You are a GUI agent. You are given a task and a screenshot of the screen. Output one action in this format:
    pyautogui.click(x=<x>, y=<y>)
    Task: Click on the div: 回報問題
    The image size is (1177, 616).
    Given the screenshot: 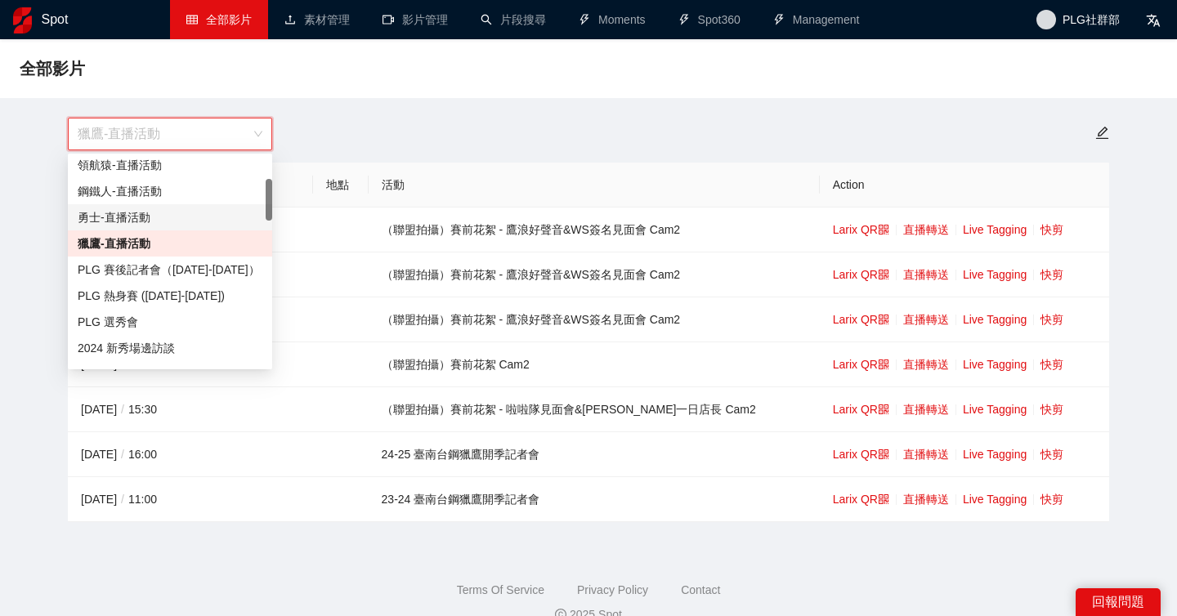 What is the action you would take?
    pyautogui.click(x=1118, y=602)
    